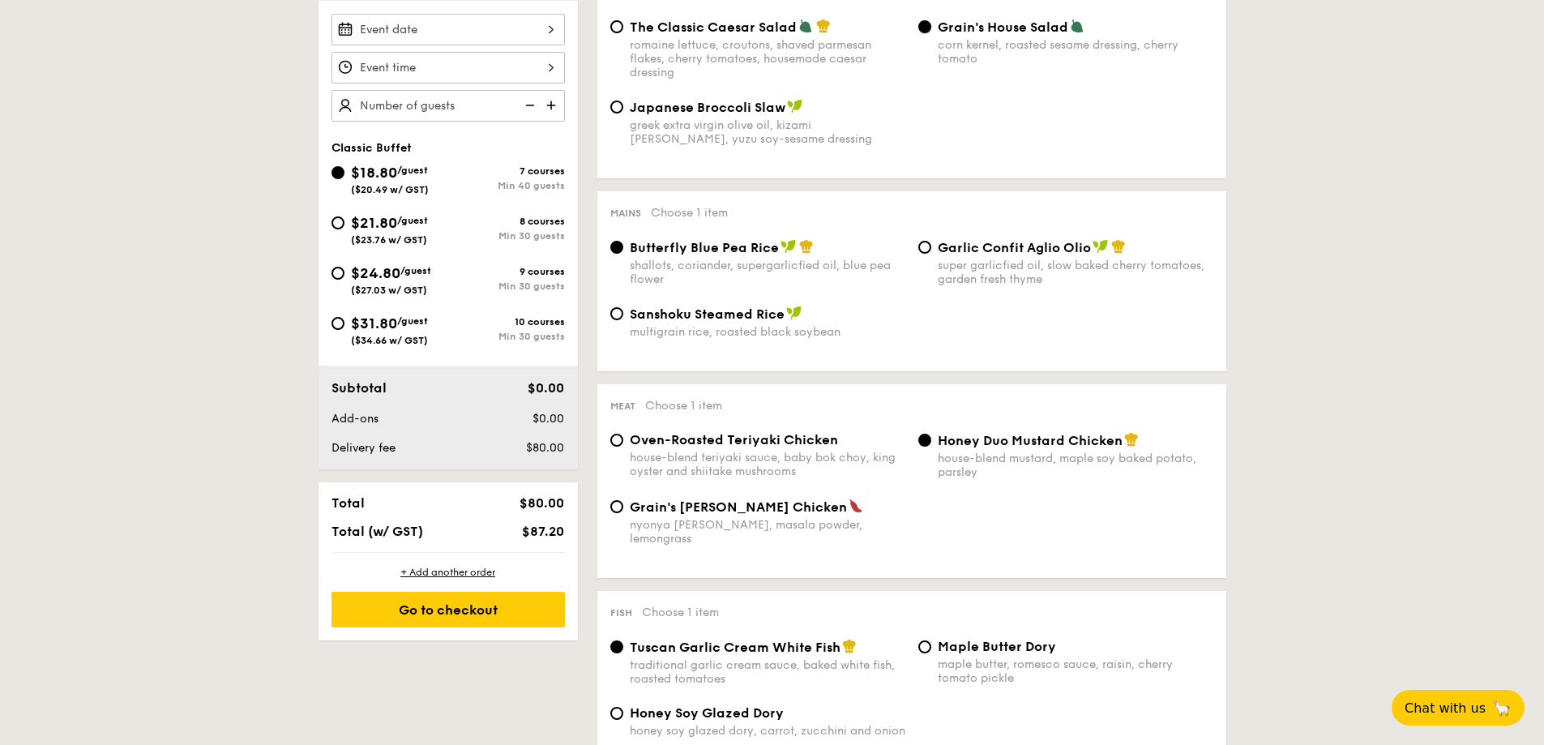 The height and width of the screenshot is (745, 1544). What do you see at coordinates (617, 647) in the screenshot?
I see `input: Tuscan Garlic Cream White Fishtraditional garlic cream sauce, baked white fish, roasted tomatoes` at bounding box center [617, 647].